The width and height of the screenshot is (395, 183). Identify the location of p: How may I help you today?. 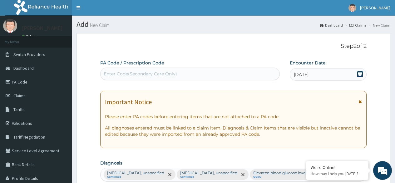
(338, 173).